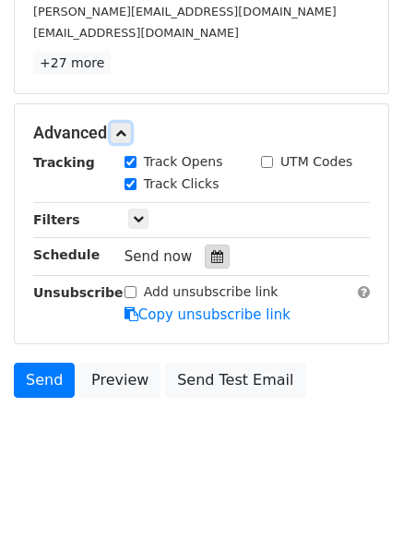 The image size is (403, 539). What do you see at coordinates (208, 315) in the screenshot?
I see `a: Copy unsubscribe link` at bounding box center [208, 315].